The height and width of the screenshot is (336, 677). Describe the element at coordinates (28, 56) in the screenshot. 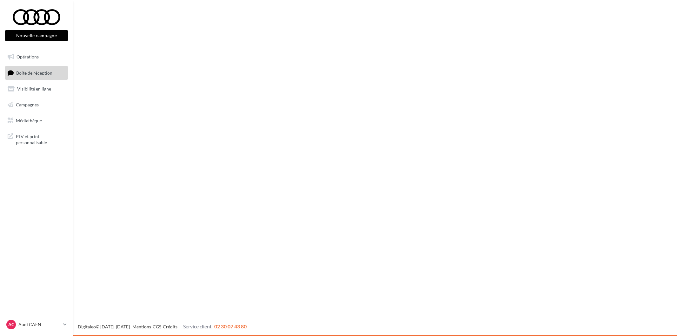

I see `span: Opérations` at that location.